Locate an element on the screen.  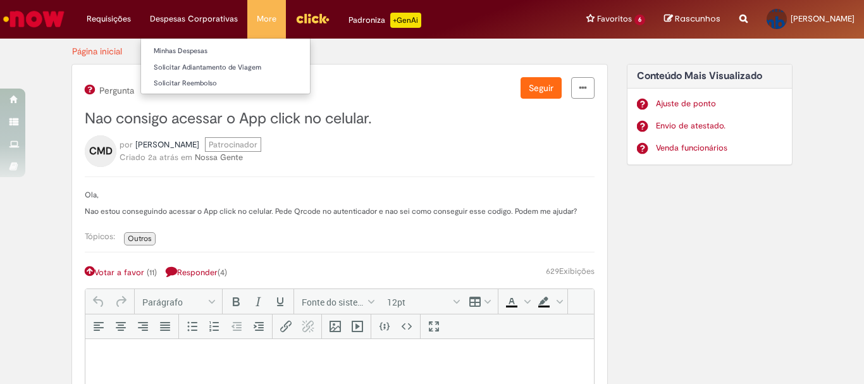
button: Centralizar is located at coordinates (121, 326).